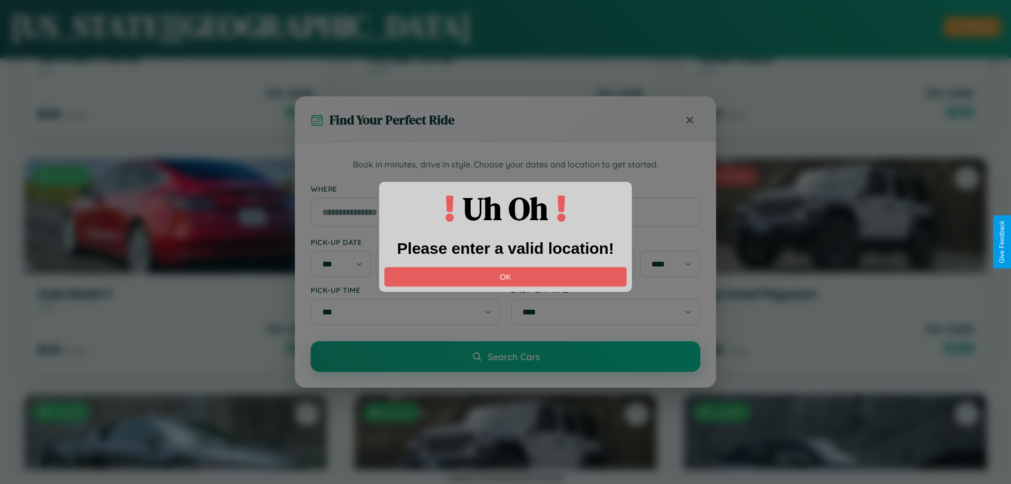 The image size is (1011, 484). What do you see at coordinates (605, 289) in the screenshot?
I see `label: Drop-off Time` at bounding box center [605, 289].